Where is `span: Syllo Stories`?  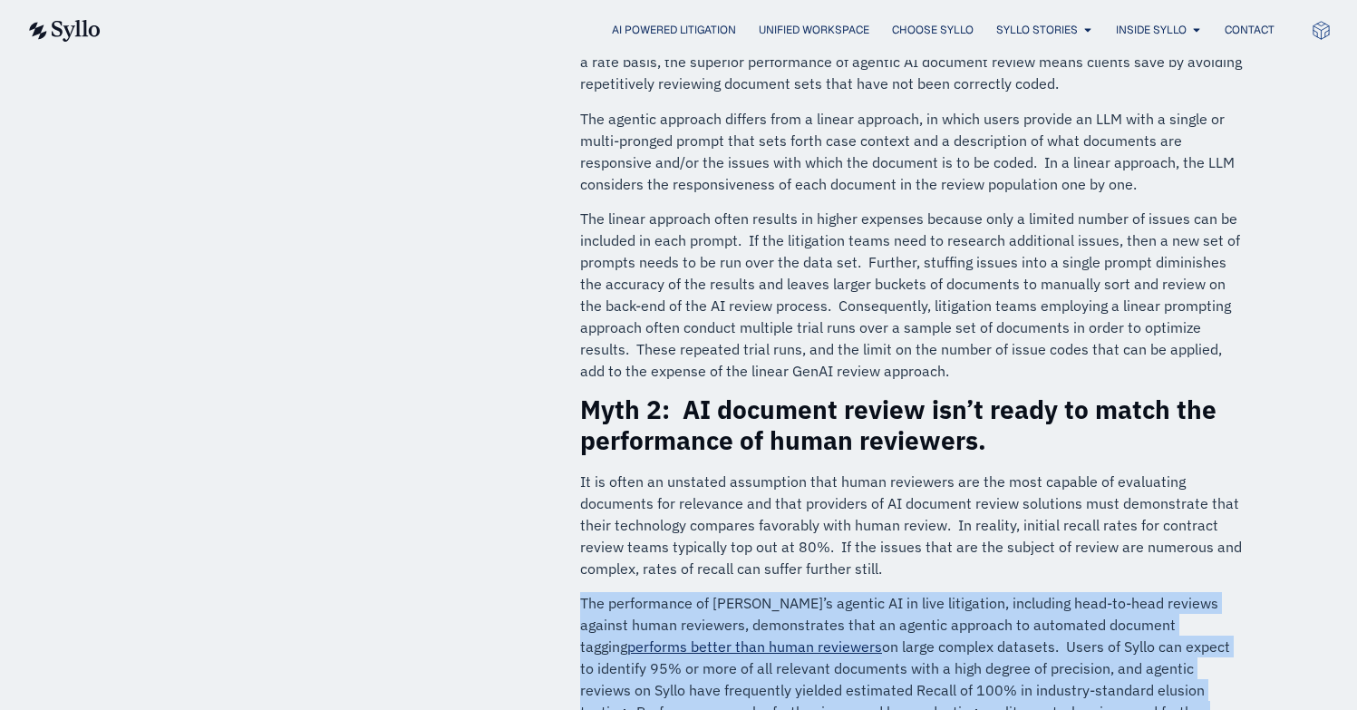 span: Syllo Stories is located at coordinates (1037, 30).